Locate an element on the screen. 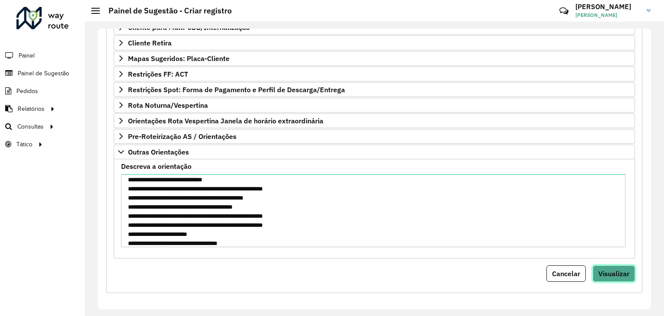 This screenshot has height=316, width=664. span: Pedidos is located at coordinates (27, 91).